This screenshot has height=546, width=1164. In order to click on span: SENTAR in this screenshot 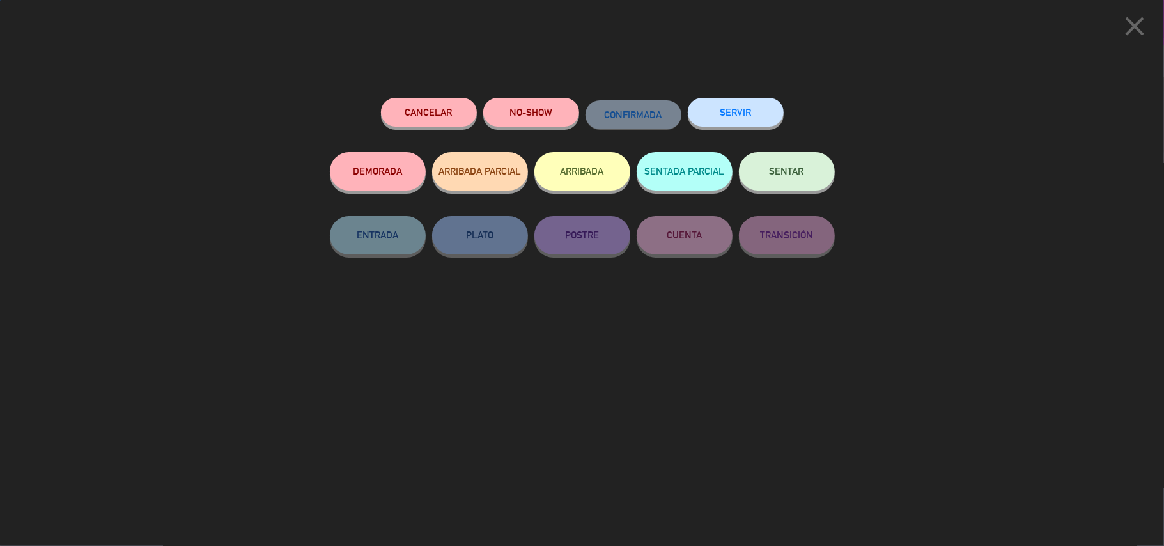, I will do `click(787, 171)`.